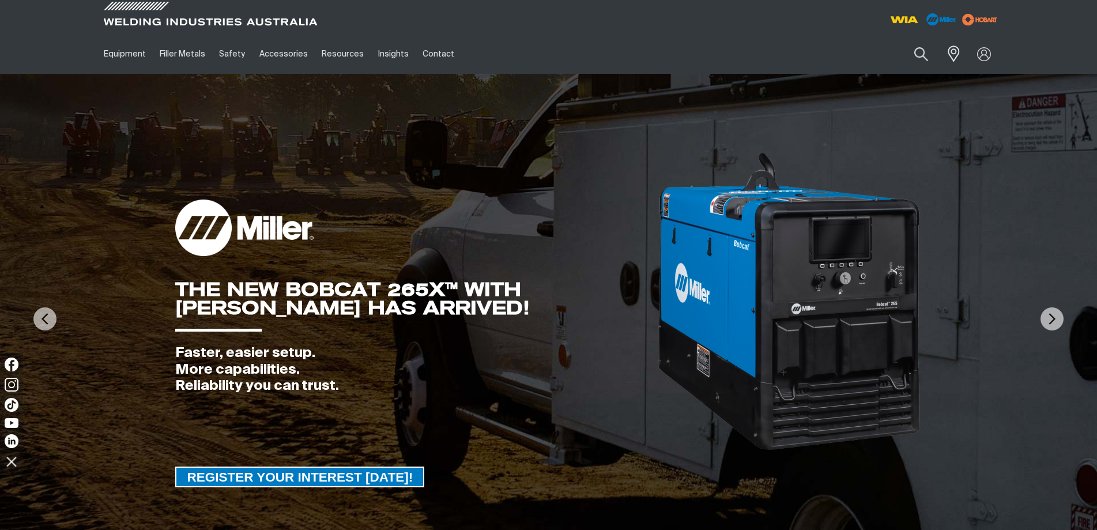 The height and width of the screenshot is (530, 1097). Describe the element at coordinates (438, 54) in the screenshot. I see `a: Contact` at that location.